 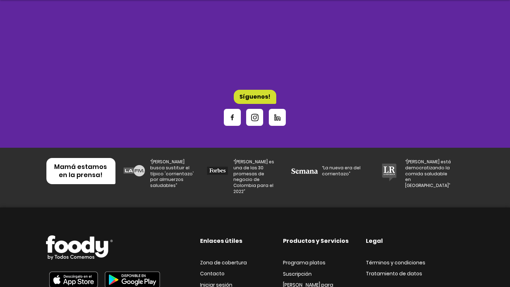 I want to click on a: Programa platos, so click(x=304, y=263).